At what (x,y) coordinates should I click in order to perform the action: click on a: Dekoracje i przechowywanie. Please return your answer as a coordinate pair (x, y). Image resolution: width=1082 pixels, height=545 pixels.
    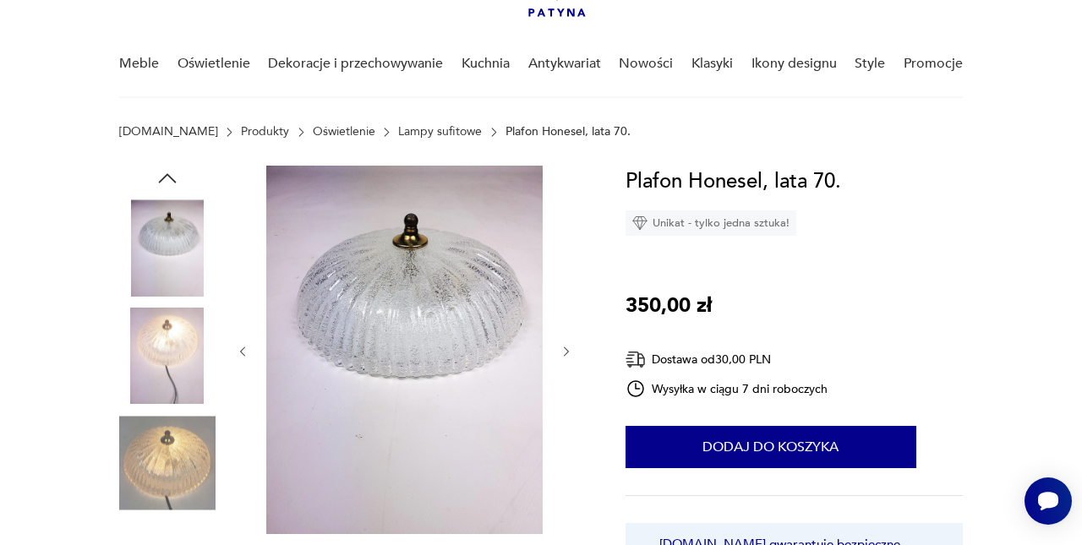
    Looking at the image, I should click on (355, 63).